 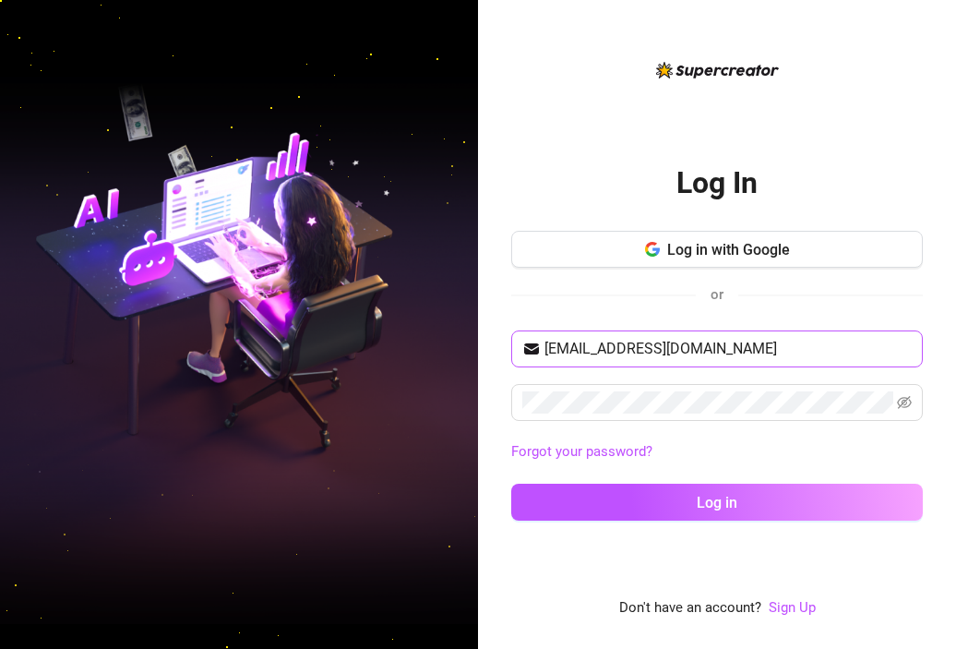 What do you see at coordinates (717, 294) in the screenshot?
I see `span: or` at bounding box center [717, 294].